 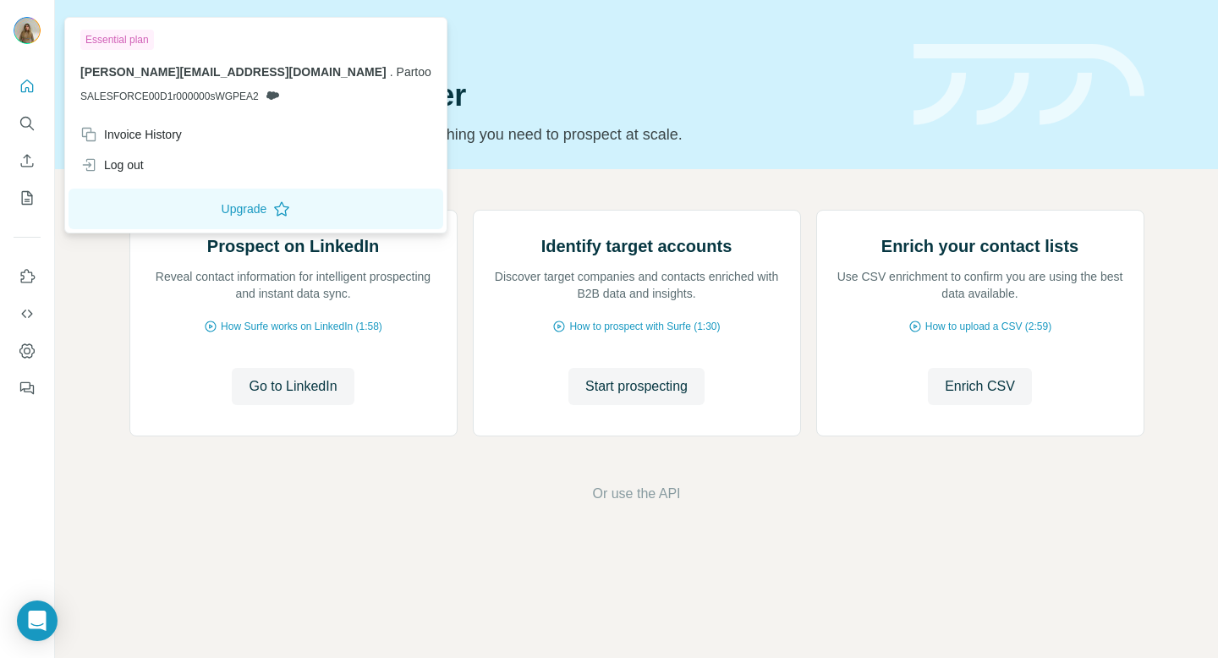 I want to click on span: SALESFORCE00D1r000000sWGPEA2, so click(x=169, y=96).